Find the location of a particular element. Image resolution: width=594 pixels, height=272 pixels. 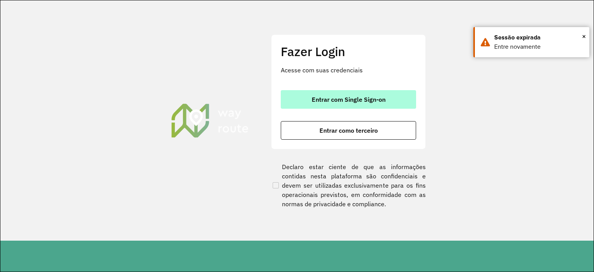

label: Declaro estar ciente de que as informações contidas nesta plataforma são confidenciais e devem se... is located at coordinates (348, 185).